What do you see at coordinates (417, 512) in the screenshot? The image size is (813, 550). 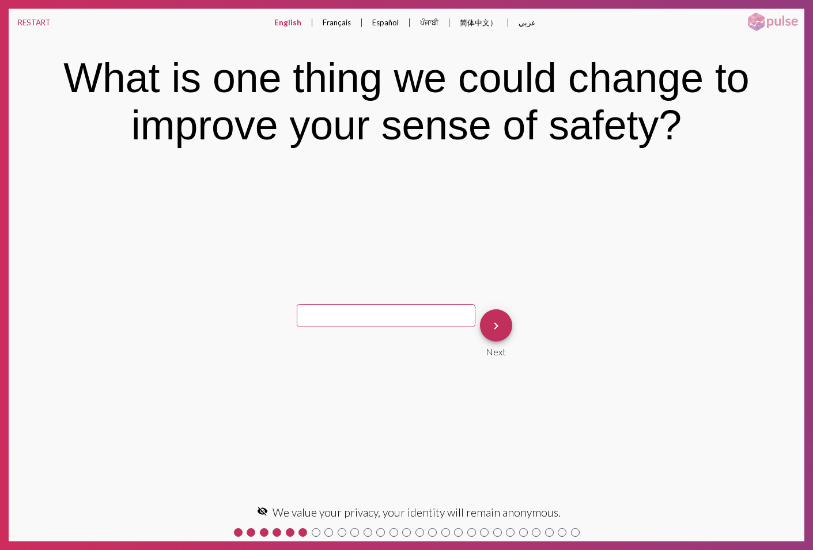 I see `span: We value your privacy, your identity will remain anonymous.` at bounding box center [417, 512].